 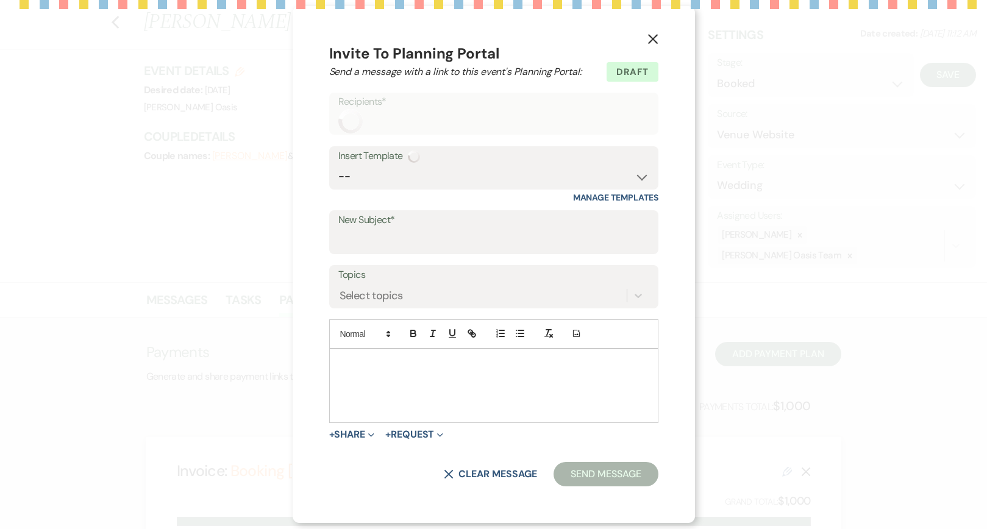 What do you see at coordinates (494, 156) in the screenshot?
I see `div: Insert Template` at bounding box center [494, 156].